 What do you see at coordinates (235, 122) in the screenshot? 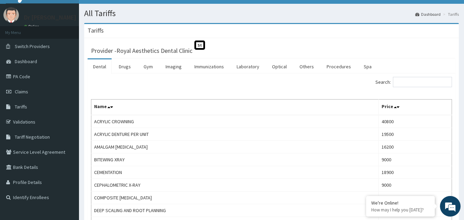
I see `td: ACRYLIC CROWNING` at bounding box center [235, 122].